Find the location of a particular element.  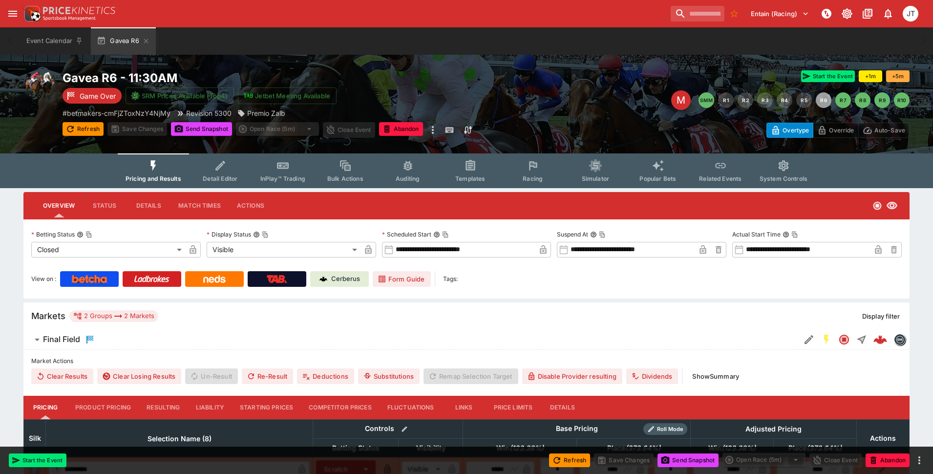

button: Scheduled StartCopy To Clipboard is located at coordinates (437, 234).